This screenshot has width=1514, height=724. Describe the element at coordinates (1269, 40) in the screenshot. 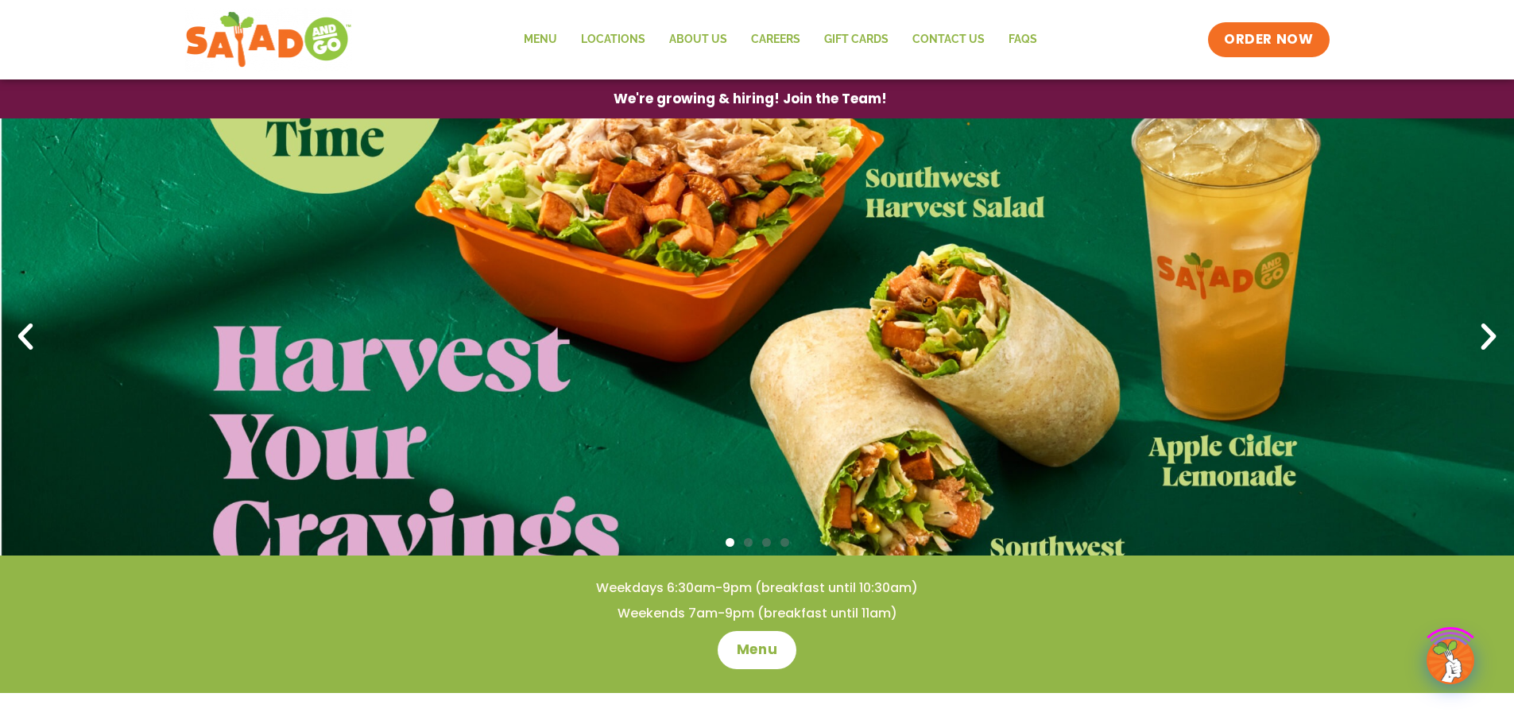

I see `a: ORDER NOW` at that location.